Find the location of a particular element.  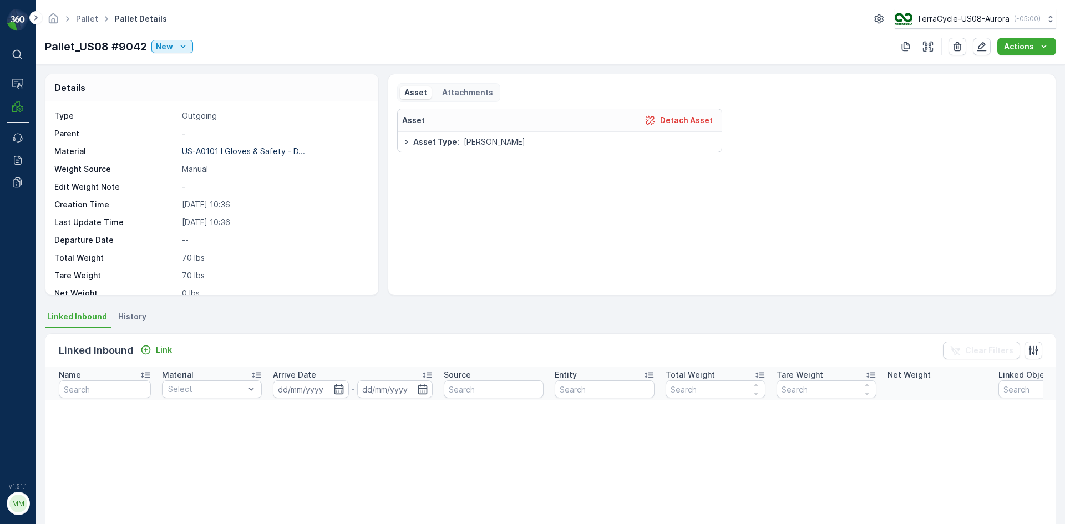

p: Link is located at coordinates (164, 350).